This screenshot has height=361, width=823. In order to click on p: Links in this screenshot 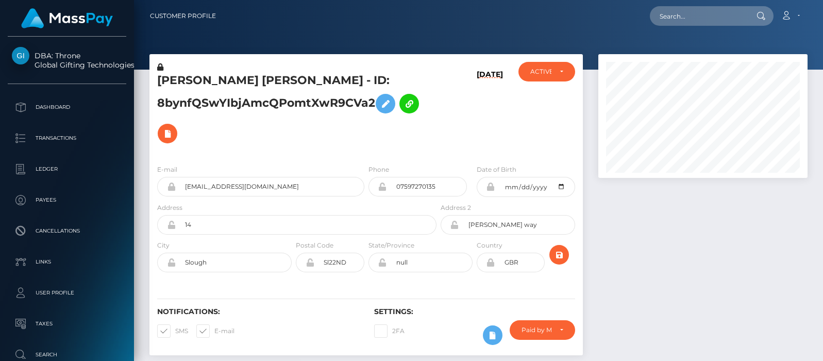, I will do `click(67, 262)`.